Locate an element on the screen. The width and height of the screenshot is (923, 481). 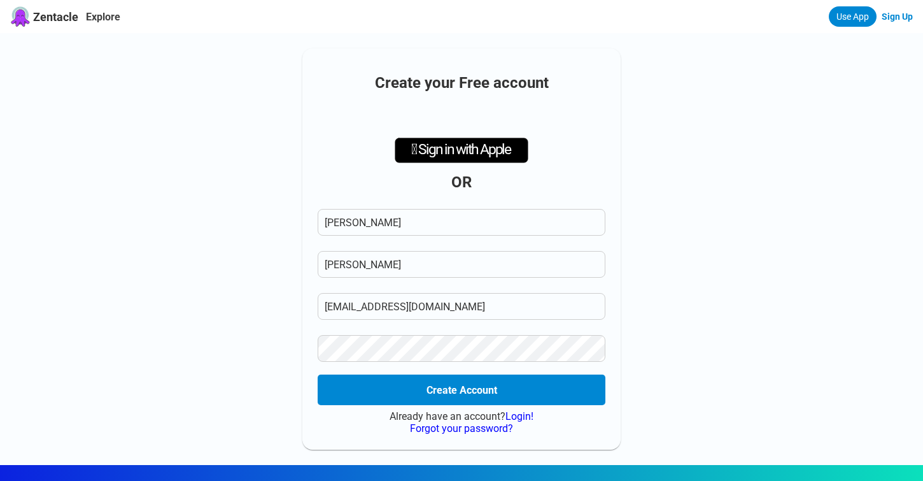
img: Zentacle logo is located at coordinates (20, 17).